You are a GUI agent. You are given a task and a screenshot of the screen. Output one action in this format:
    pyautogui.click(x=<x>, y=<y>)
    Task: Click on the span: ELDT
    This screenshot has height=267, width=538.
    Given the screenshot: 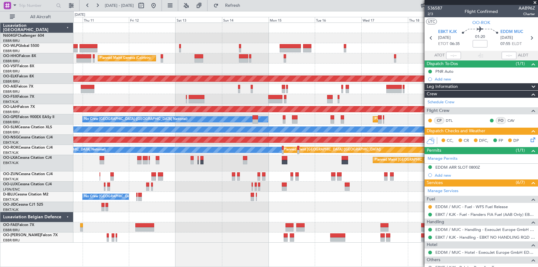 What is the action you would take?
    pyautogui.click(x=516, y=44)
    